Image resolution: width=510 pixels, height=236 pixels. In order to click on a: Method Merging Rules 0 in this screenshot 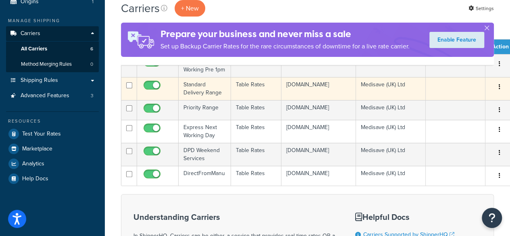, I will do `click(52, 64)`.